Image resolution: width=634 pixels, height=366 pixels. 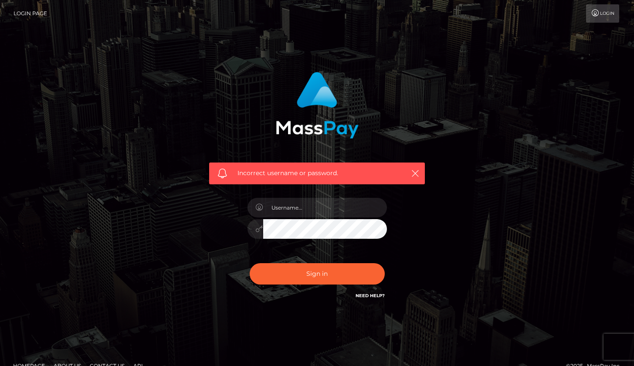 What do you see at coordinates (325, 208) in the screenshot?
I see `input: Username...` at bounding box center [325, 208].